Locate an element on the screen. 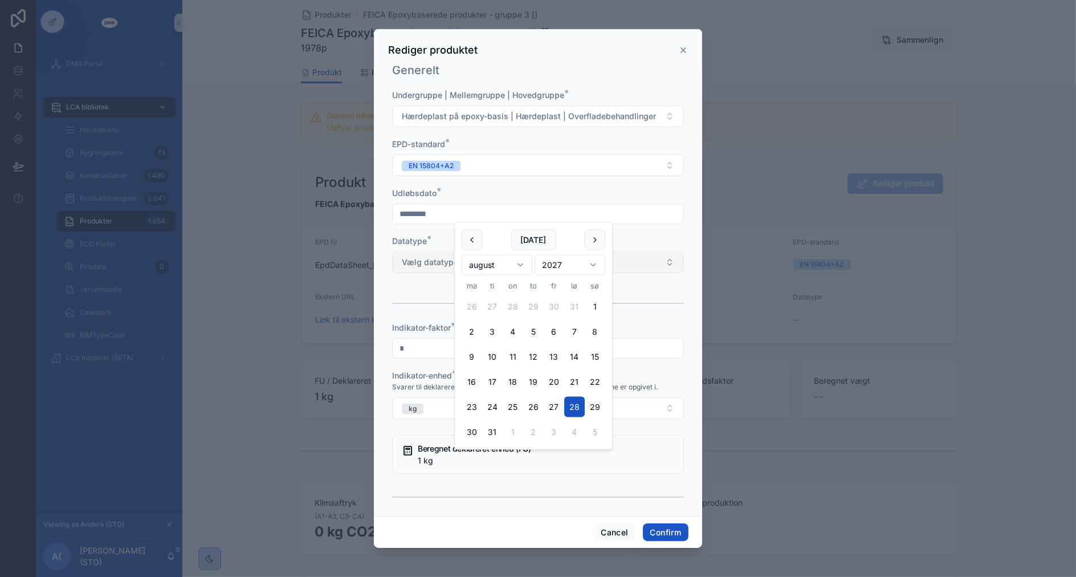 This screenshot has width=1076, height=577. button: tirsdag den 10. august 2027 is located at coordinates (493, 357).